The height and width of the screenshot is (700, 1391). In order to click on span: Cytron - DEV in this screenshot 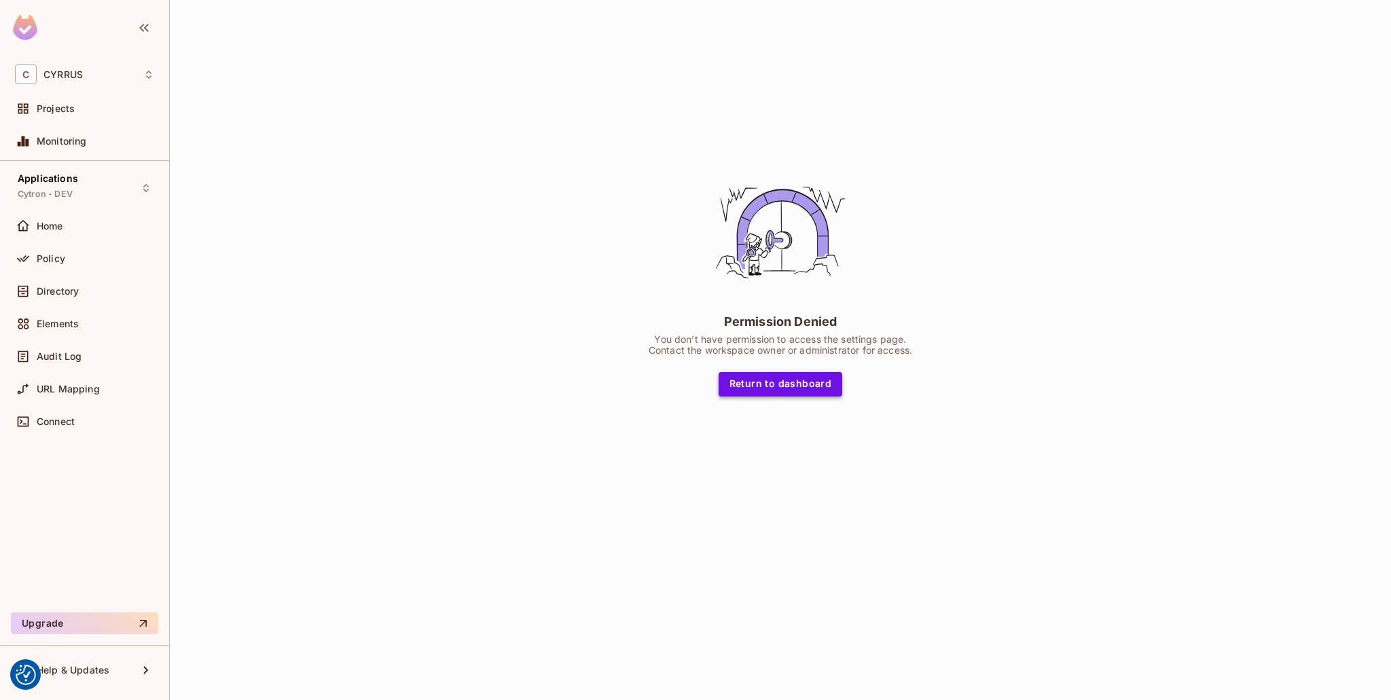, I will do `click(45, 194)`.